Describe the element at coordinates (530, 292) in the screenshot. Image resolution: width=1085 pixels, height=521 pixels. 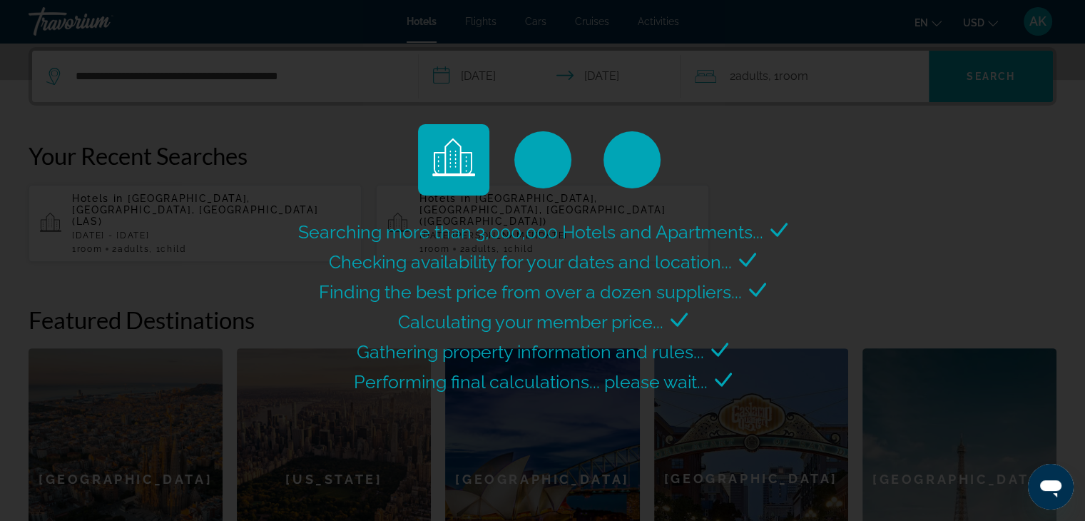
I see `span: Finding the best price from over a dozen suppliers...` at that location.